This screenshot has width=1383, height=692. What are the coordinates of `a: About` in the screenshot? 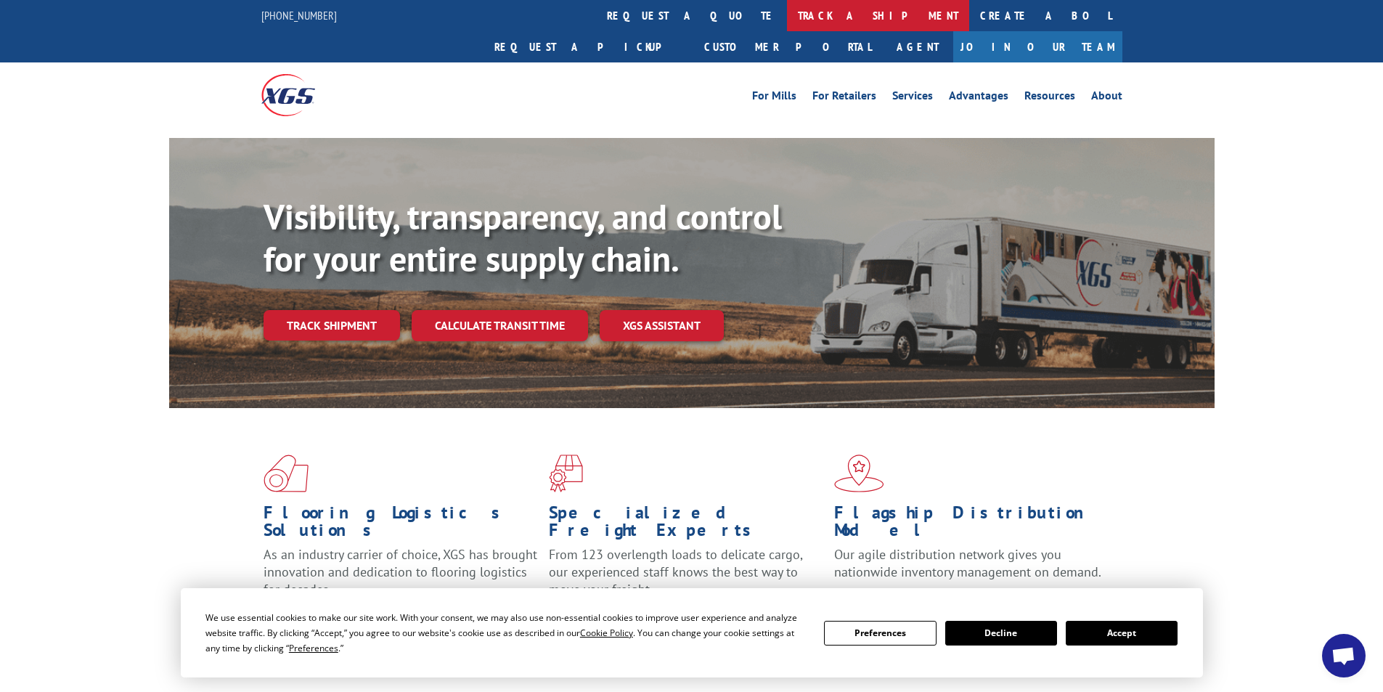 It's located at (1107, 98).